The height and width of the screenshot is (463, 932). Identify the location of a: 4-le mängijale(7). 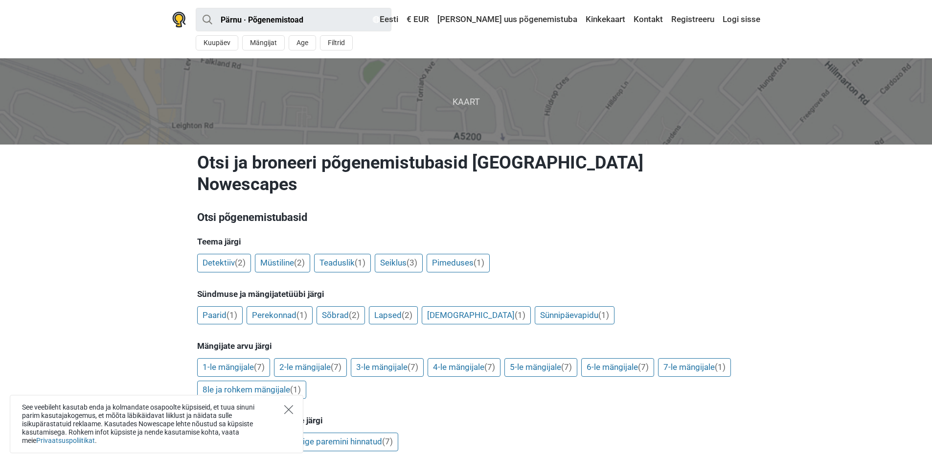
(464, 367).